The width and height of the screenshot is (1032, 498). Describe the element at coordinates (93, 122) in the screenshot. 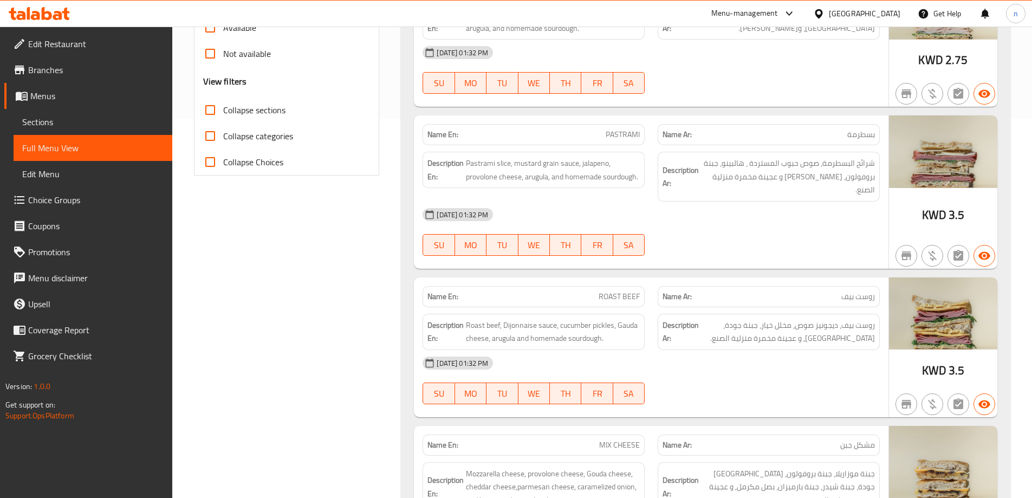

I see `a: Sections` at that location.